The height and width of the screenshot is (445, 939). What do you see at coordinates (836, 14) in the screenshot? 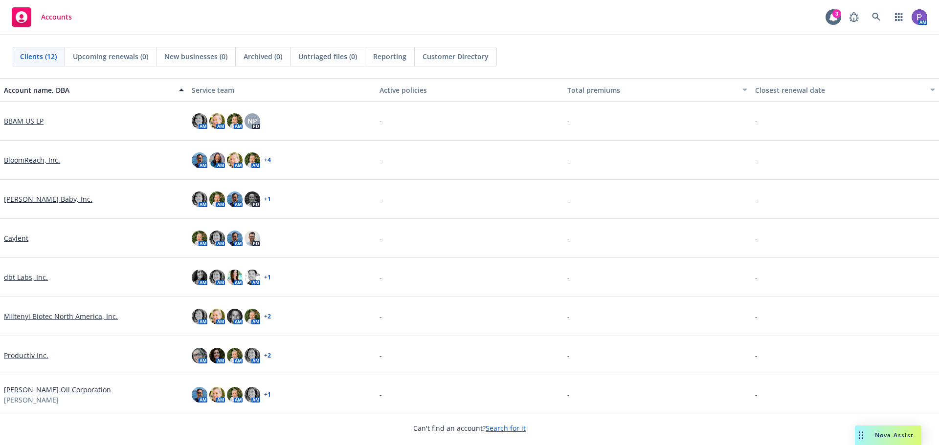
I see `div: 3` at bounding box center [836, 14].